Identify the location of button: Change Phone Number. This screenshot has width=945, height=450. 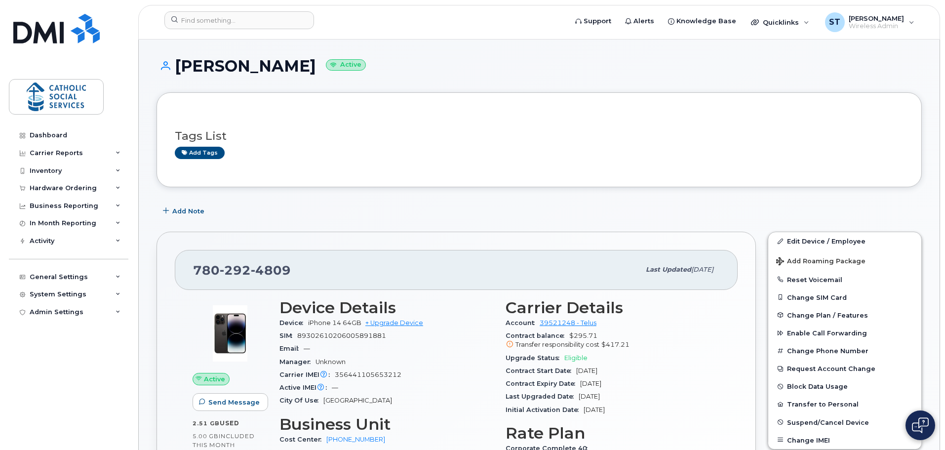
(845, 351).